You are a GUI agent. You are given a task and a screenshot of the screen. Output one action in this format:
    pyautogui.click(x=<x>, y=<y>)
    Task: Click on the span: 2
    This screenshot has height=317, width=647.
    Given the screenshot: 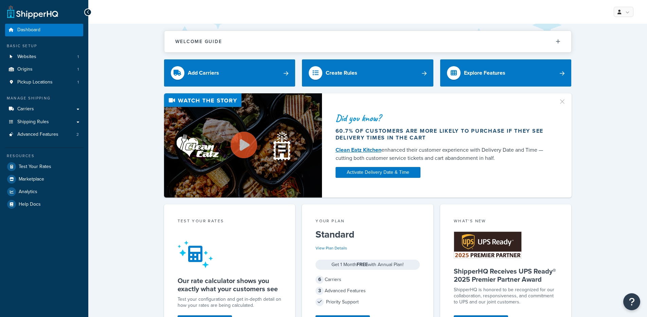 What is the action you would take?
    pyautogui.click(x=77, y=135)
    